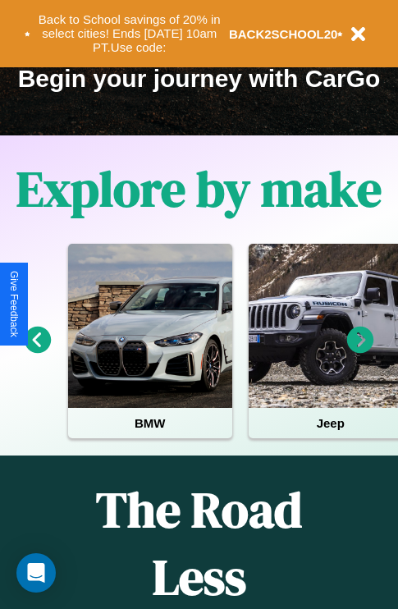 This screenshot has width=398, height=609. What do you see at coordinates (283, 34) in the screenshot?
I see `b: BACK2SCHOOL20` at bounding box center [283, 34].